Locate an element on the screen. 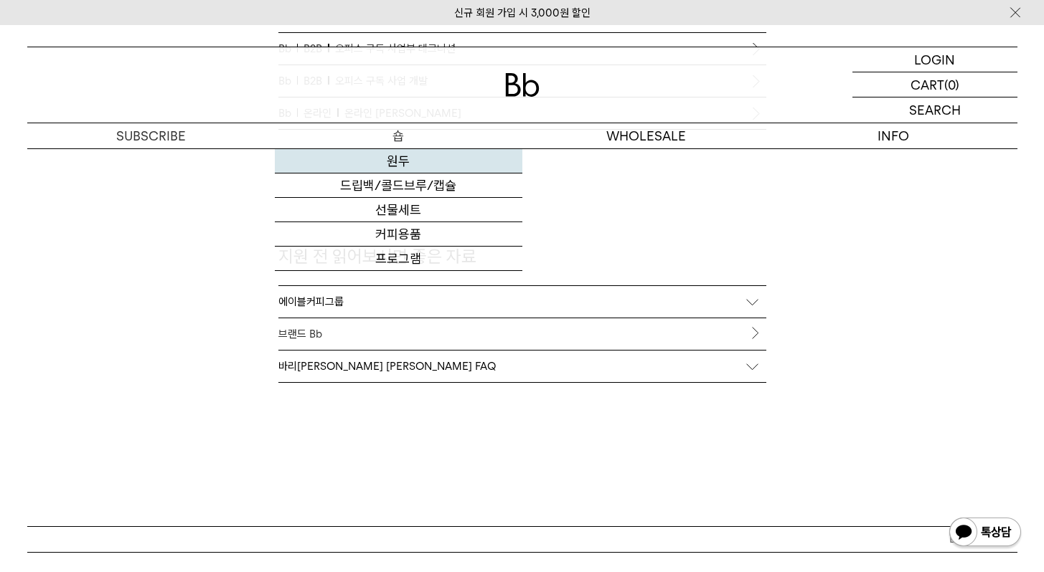 The width and height of the screenshot is (1044, 572). a: 신규 회원 가입 시 3,000원 할인 is located at coordinates (522, 13).